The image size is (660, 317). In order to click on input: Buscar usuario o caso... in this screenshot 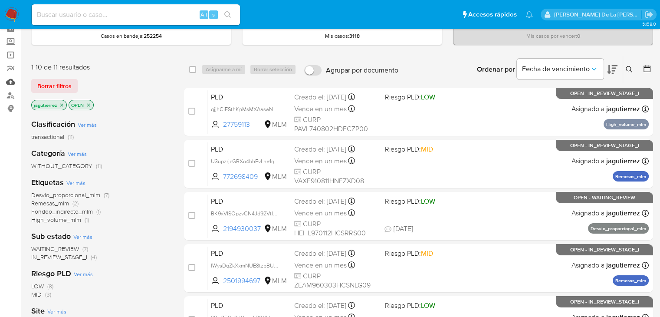, I will do `click(136, 15)`.